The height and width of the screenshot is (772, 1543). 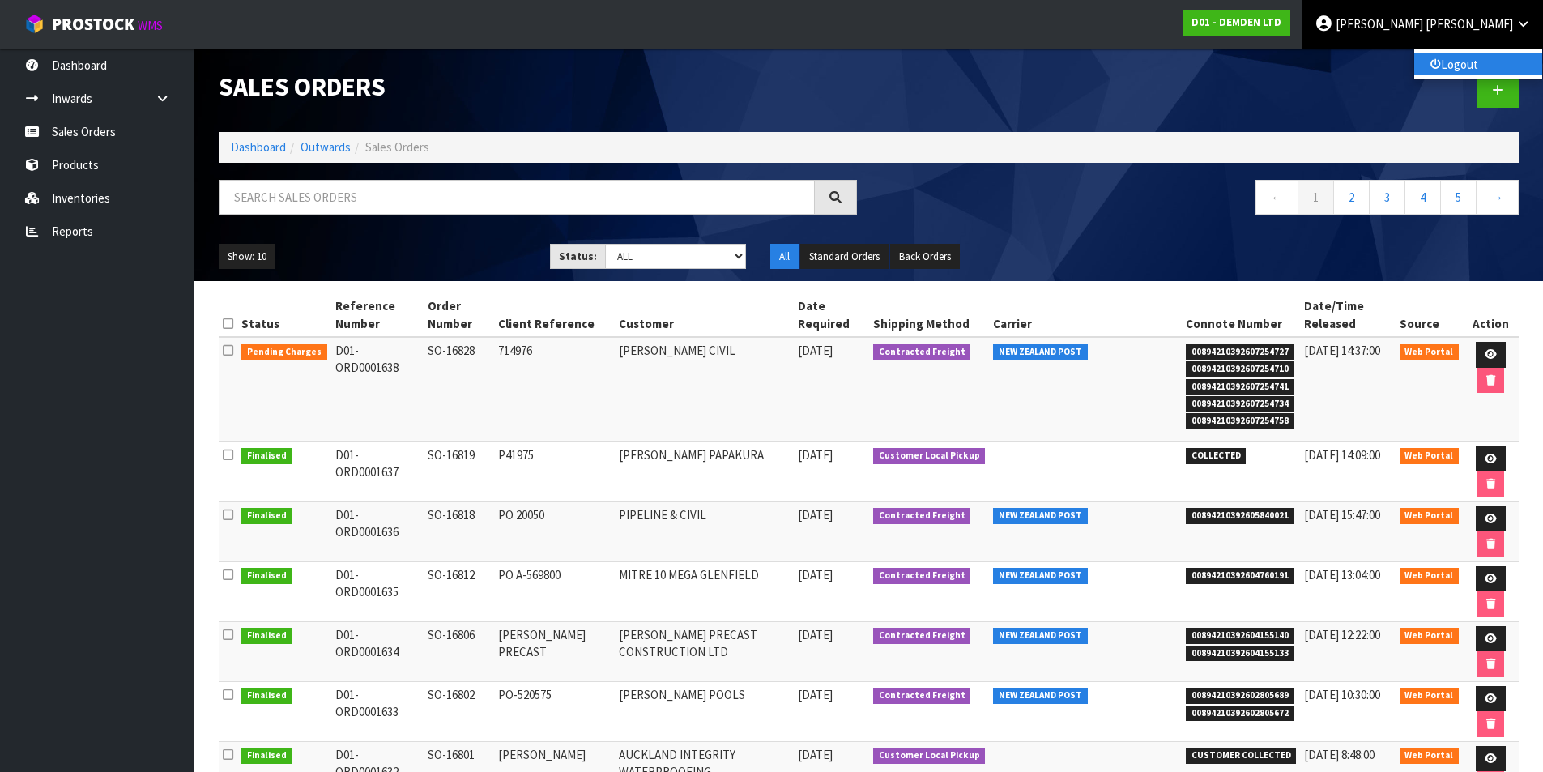 What do you see at coordinates (1240, 404) in the screenshot?
I see `span: 00894210392607254734` at bounding box center [1240, 404].